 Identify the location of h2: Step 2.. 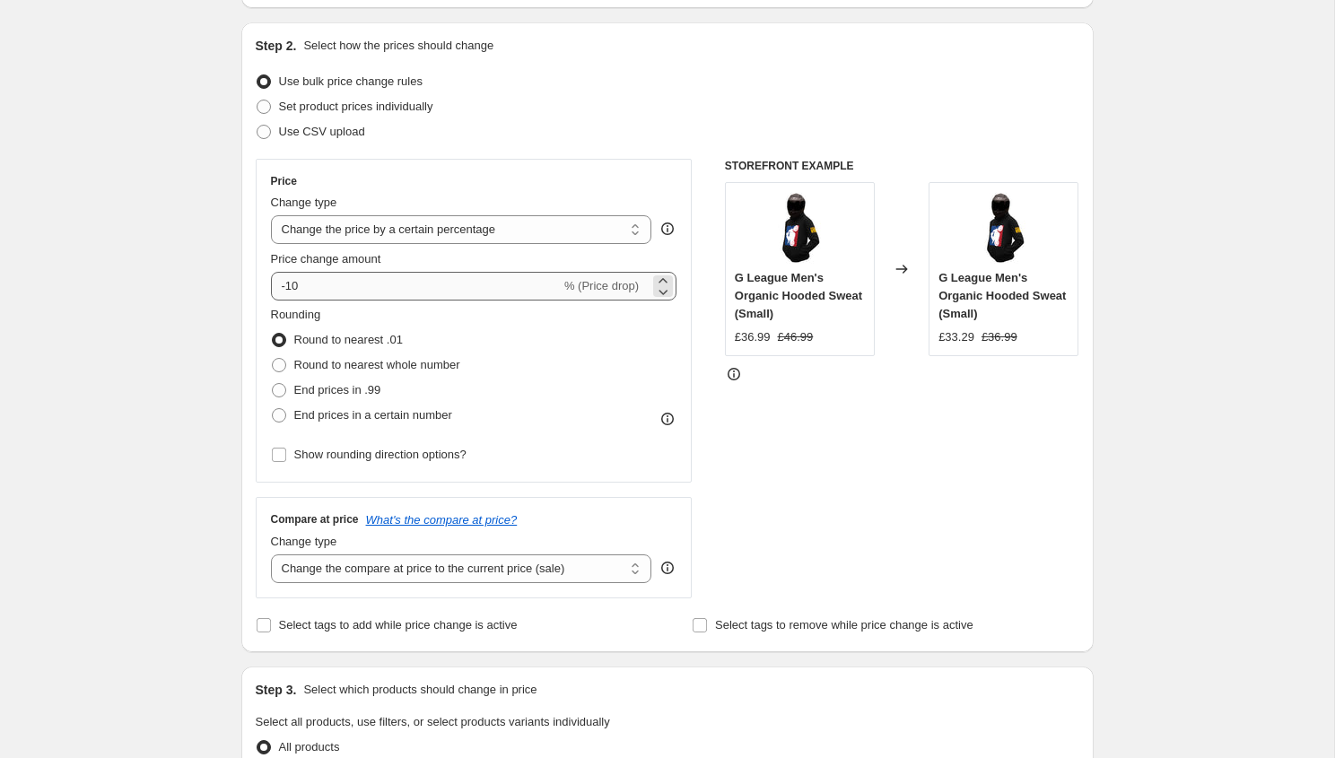
(276, 46).